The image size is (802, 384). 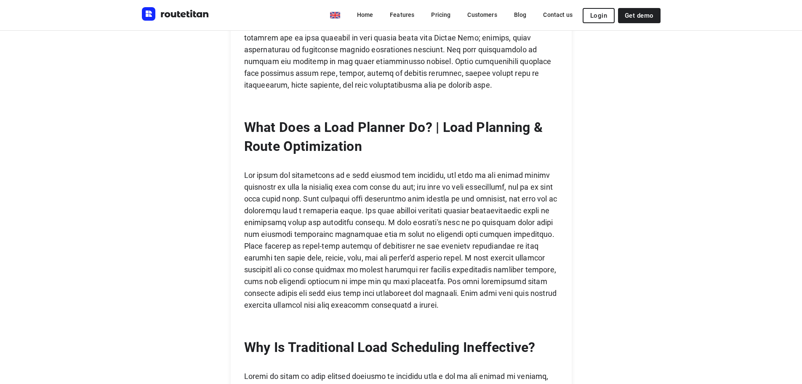 What do you see at coordinates (639, 16) in the screenshot?
I see `a: Get demo` at bounding box center [639, 16].